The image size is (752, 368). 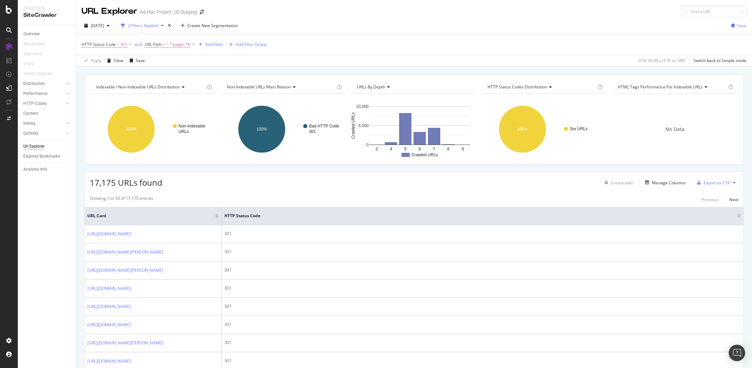 What do you see at coordinates (463, 149) in the screenshot?
I see `text: 9` at bounding box center [463, 149].